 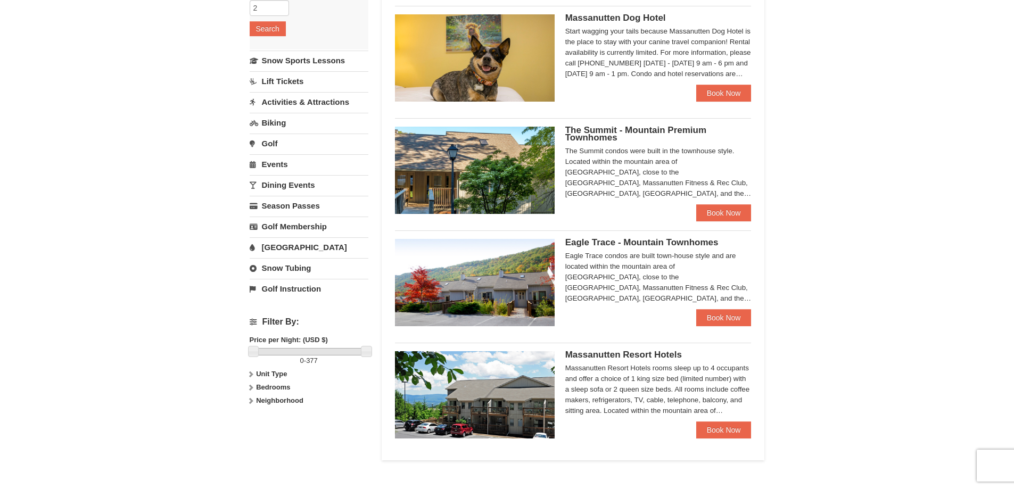 What do you see at coordinates (659, 277) in the screenshot?
I see `div: Eagle Trace condos are built town-house style and are located within the mountain area of [GEOGRA...` at bounding box center [659, 277].